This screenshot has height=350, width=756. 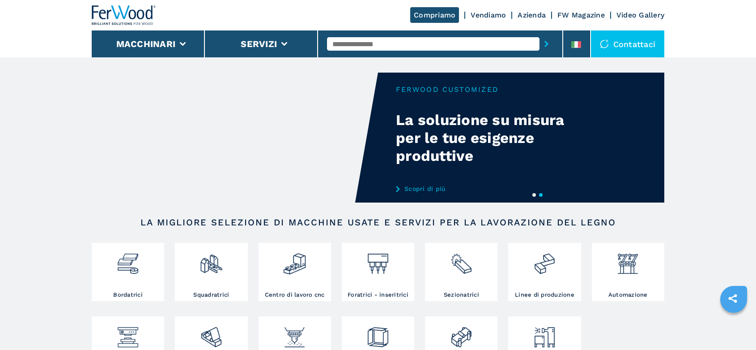 I want to click on h3: Linee di produzione, so click(x=545, y=294).